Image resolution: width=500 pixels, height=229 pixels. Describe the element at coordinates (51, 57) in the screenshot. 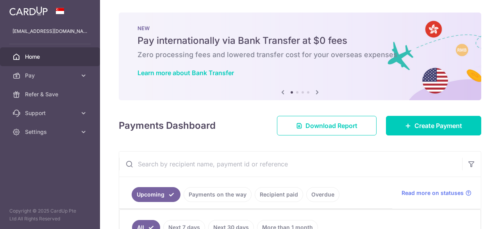

I see `span: Home` at that location.